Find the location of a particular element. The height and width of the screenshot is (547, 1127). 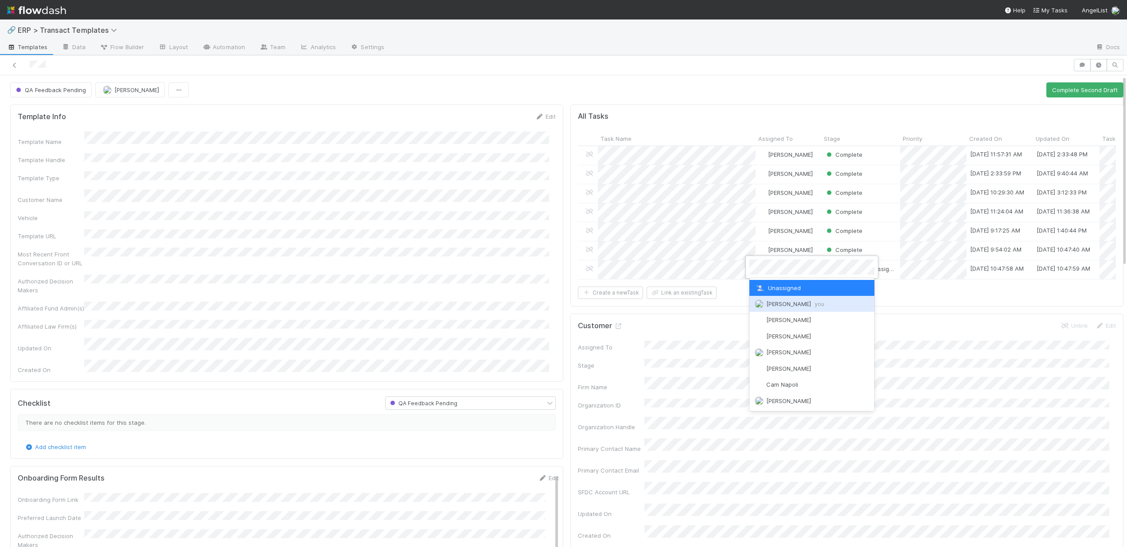

span: you is located at coordinates (819, 304).